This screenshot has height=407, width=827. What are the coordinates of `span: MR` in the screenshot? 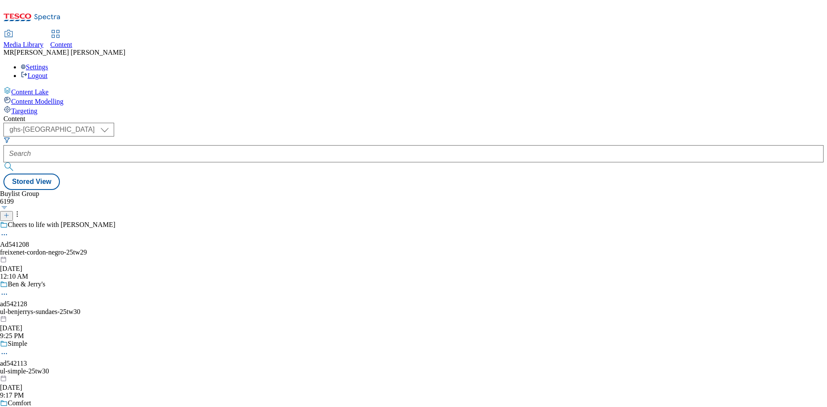 It's located at (9, 52).